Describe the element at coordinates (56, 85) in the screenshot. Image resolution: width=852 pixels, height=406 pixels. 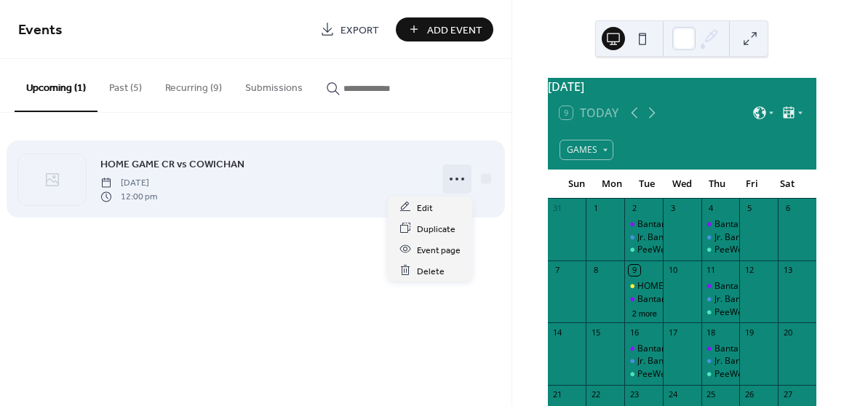
I see `button: Upcoming (1)` at that location.